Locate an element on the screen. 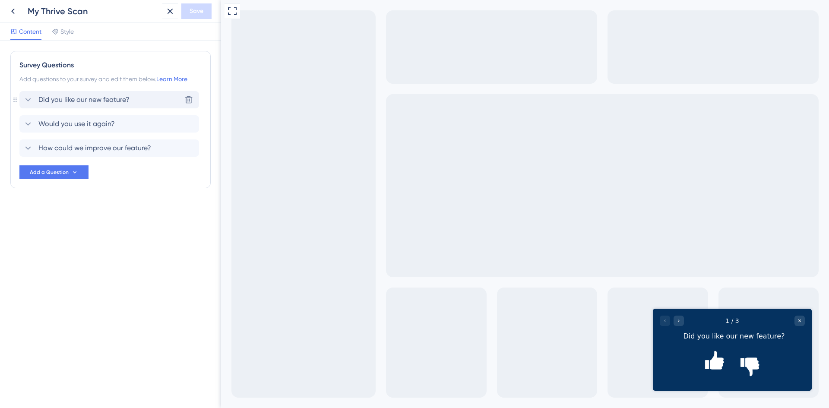 The width and height of the screenshot is (829, 408). div: Close survey is located at coordinates (147, 12).